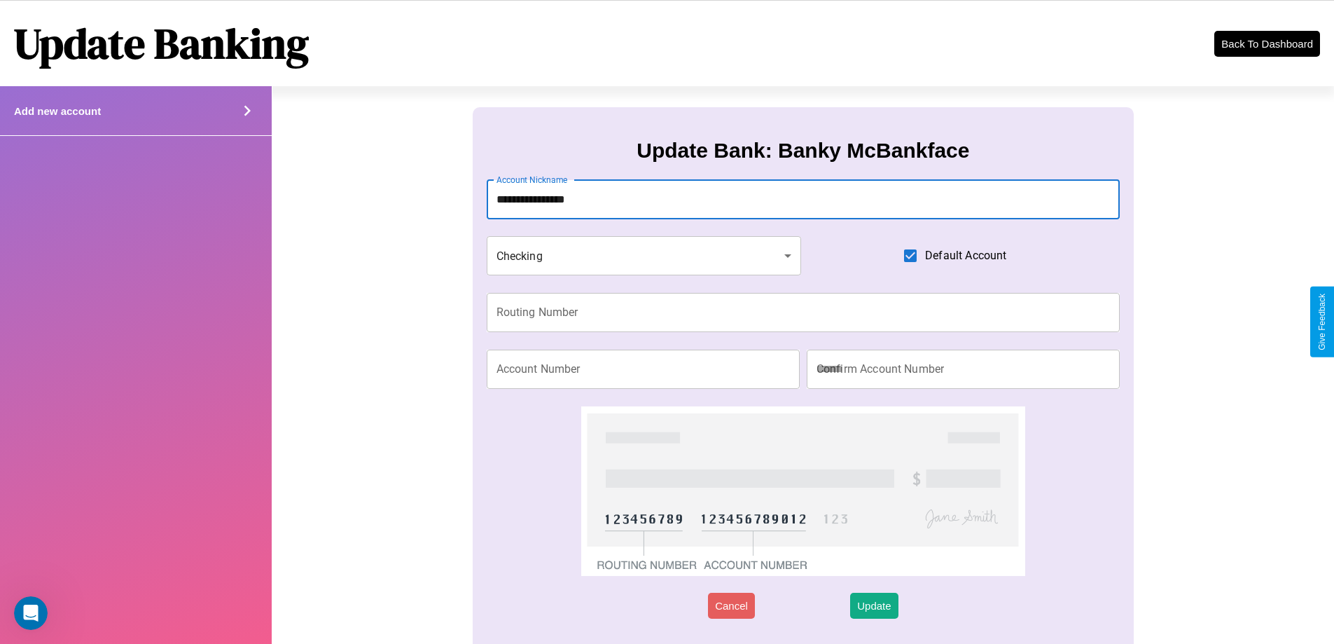 Image resolution: width=1334 pixels, height=644 pixels. I want to click on div: Give Feedback, so click(1322, 322).